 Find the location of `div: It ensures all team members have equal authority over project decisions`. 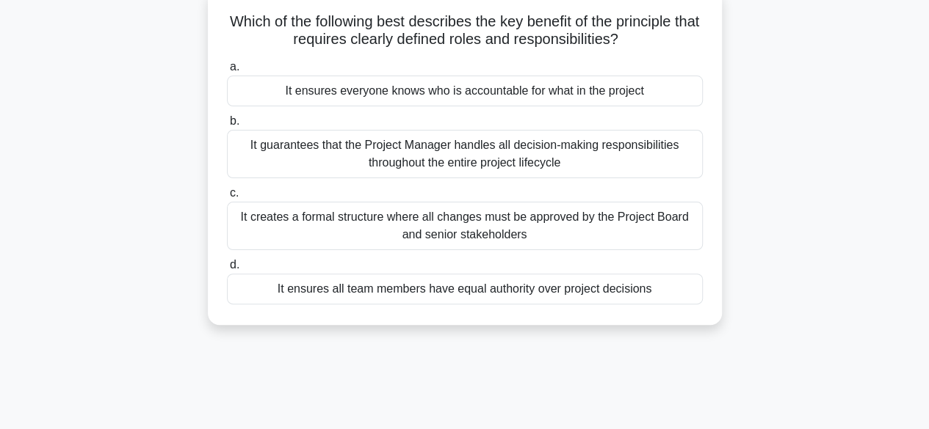

div: It ensures all team members have equal authority over project decisions is located at coordinates (465, 289).